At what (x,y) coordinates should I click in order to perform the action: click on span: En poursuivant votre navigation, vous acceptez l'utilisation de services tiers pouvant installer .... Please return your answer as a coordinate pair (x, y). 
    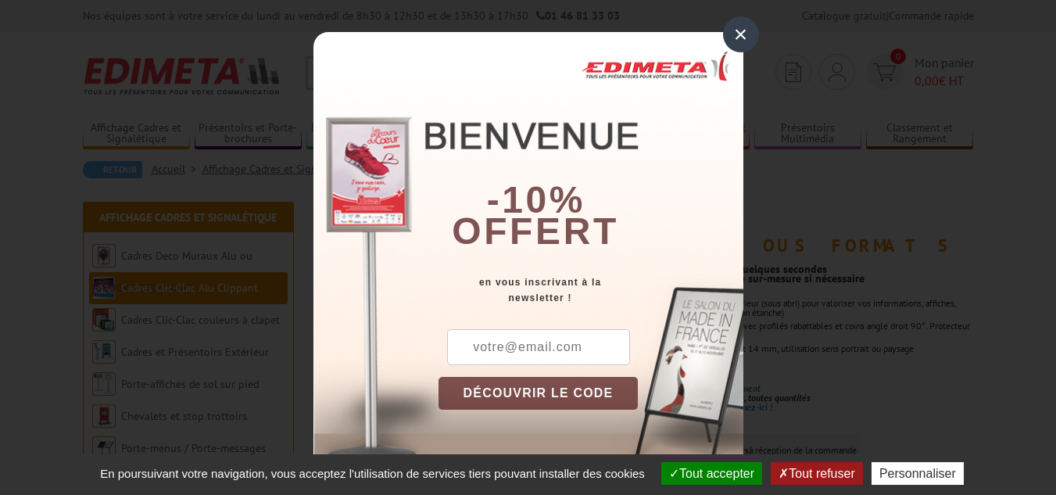
    Looking at the image, I should click on (372, 473).